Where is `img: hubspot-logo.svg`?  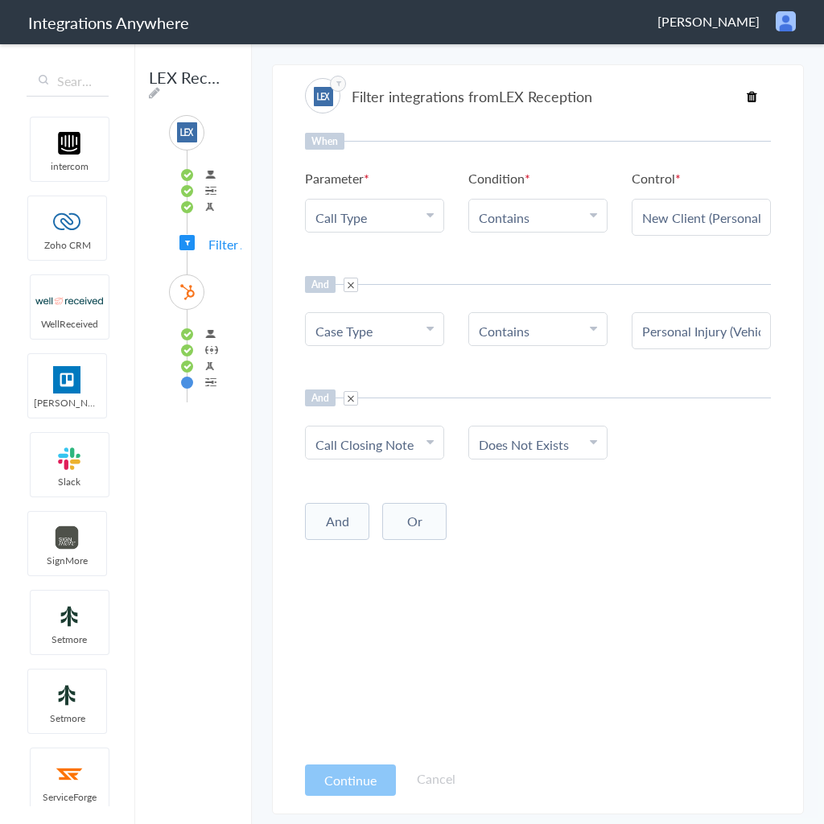 img: hubspot-logo.svg is located at coordinates (187, 291).